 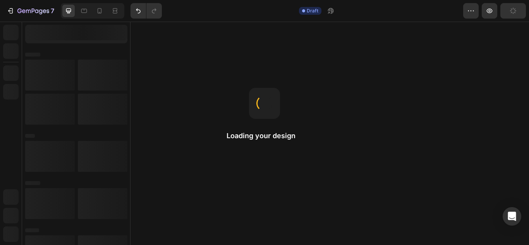 What do you see at coordinates (146, 11) in the screenshot?
I see `div: Undo/Redo` at bounding box center [146, 11].